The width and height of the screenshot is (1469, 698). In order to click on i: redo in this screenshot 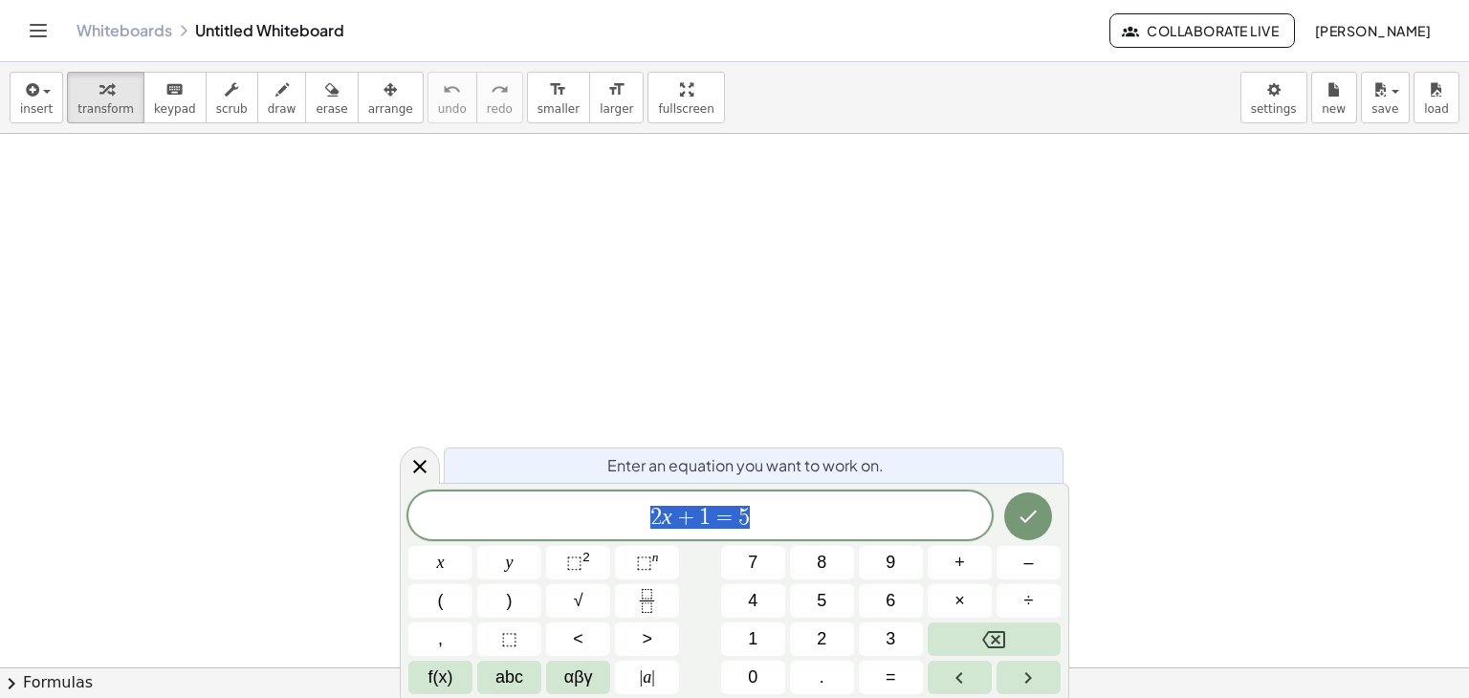, I will do `click(499, 90)`.